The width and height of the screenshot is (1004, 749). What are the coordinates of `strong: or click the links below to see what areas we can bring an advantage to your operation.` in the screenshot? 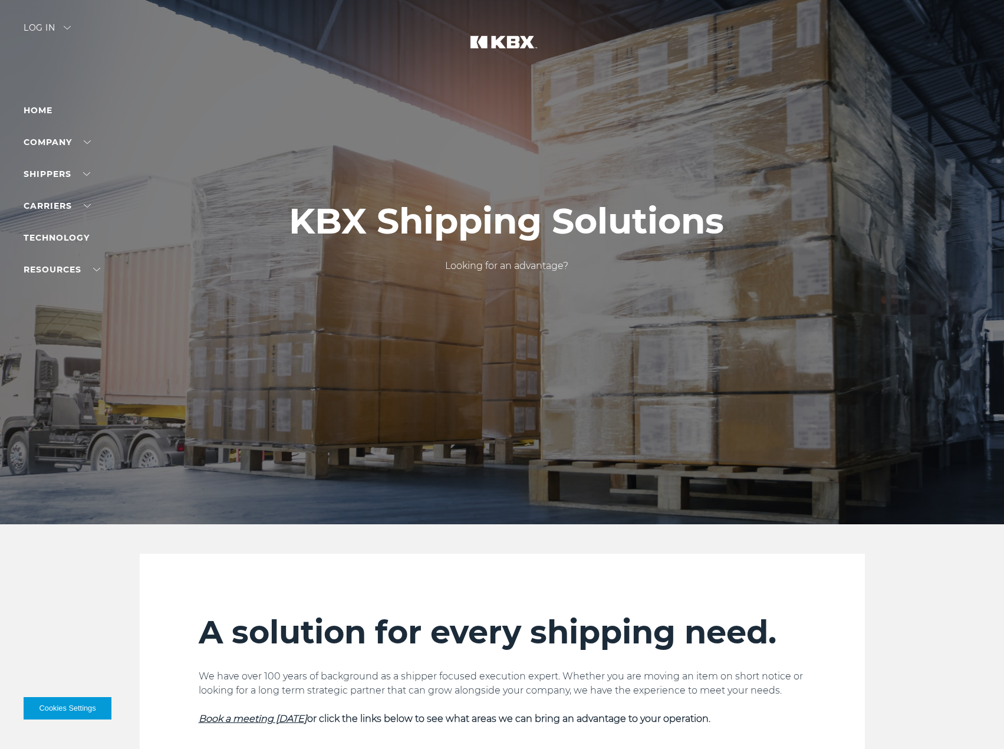 It's located at (455, 718).